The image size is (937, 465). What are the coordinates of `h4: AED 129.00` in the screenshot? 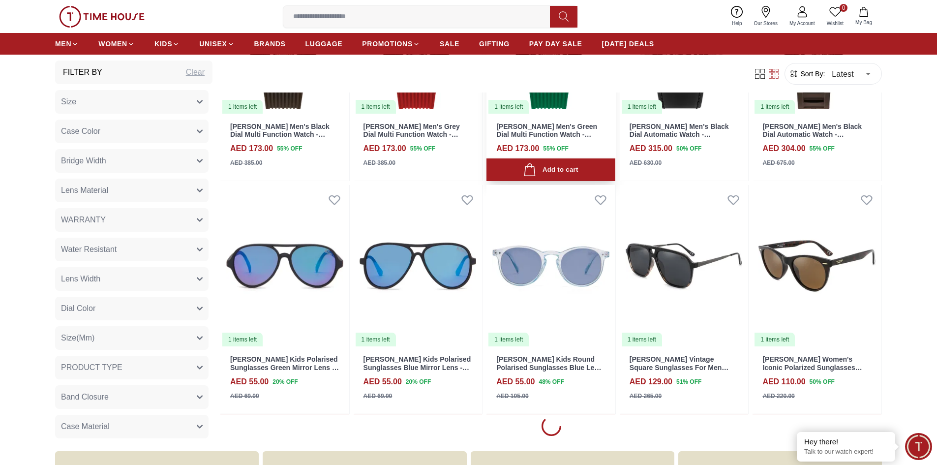 It's located at (650, 382).